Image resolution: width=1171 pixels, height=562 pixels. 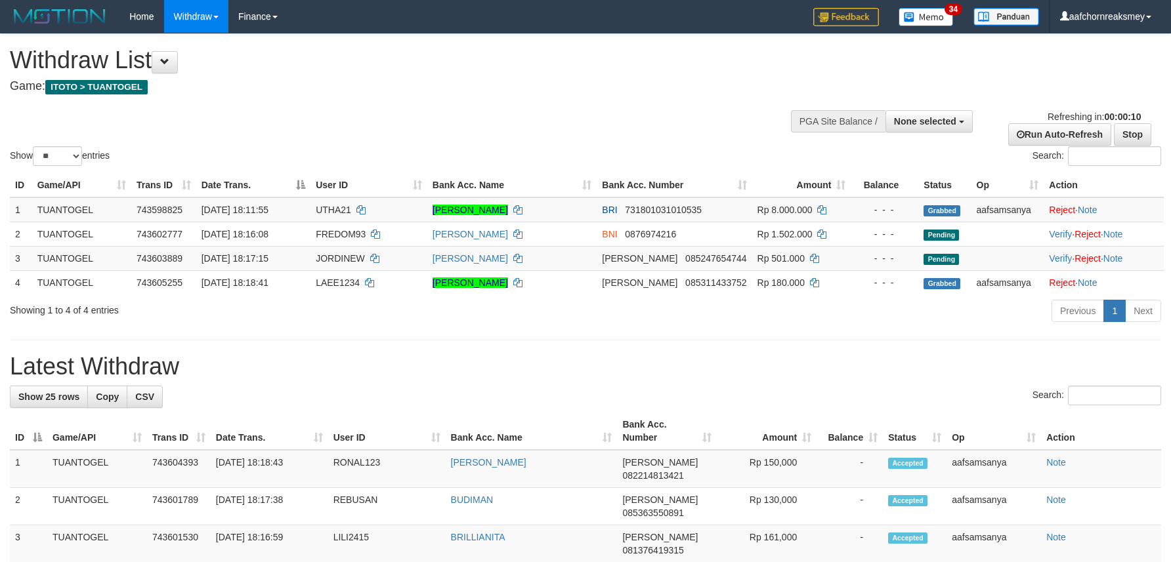 I want to click on th: Status, so click(x=944, y=185).